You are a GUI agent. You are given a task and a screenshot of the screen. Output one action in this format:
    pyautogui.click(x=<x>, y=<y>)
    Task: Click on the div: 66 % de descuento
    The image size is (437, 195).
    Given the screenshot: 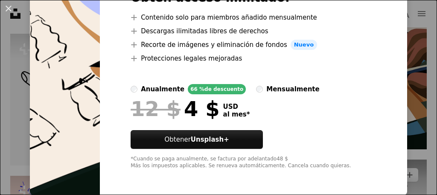 What is the action you would take?
    pyautogui.click(x=217, y=89)
    